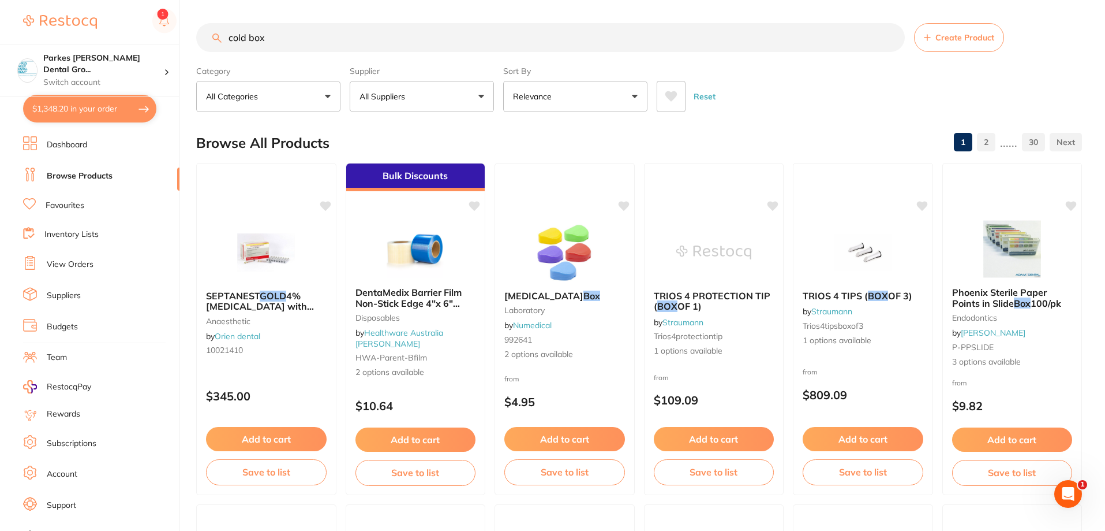 The height and width of the screenshot is (531, 1105). Describe the element at coordinates (535, 96) in the screenshot. I see `p: Relevance` at that location.